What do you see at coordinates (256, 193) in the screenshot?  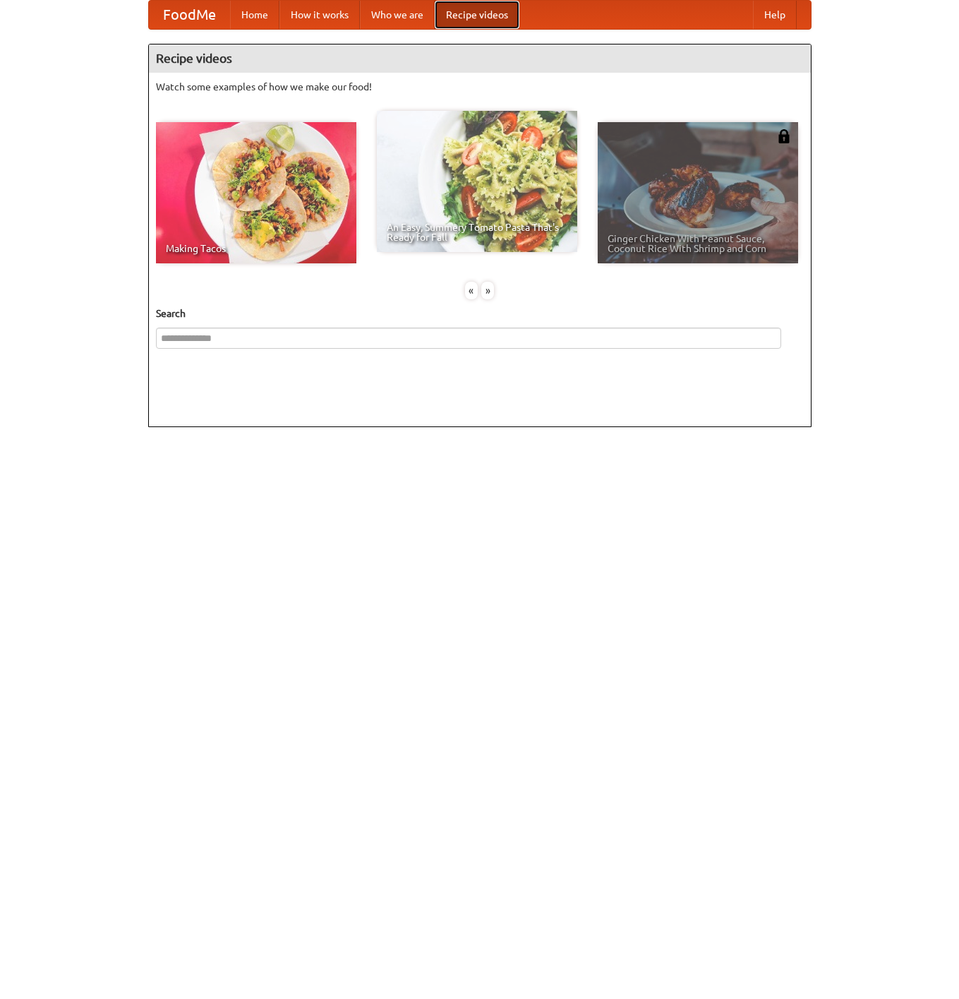 I see `a: Making Tacos` at bounding box center [256, 193].